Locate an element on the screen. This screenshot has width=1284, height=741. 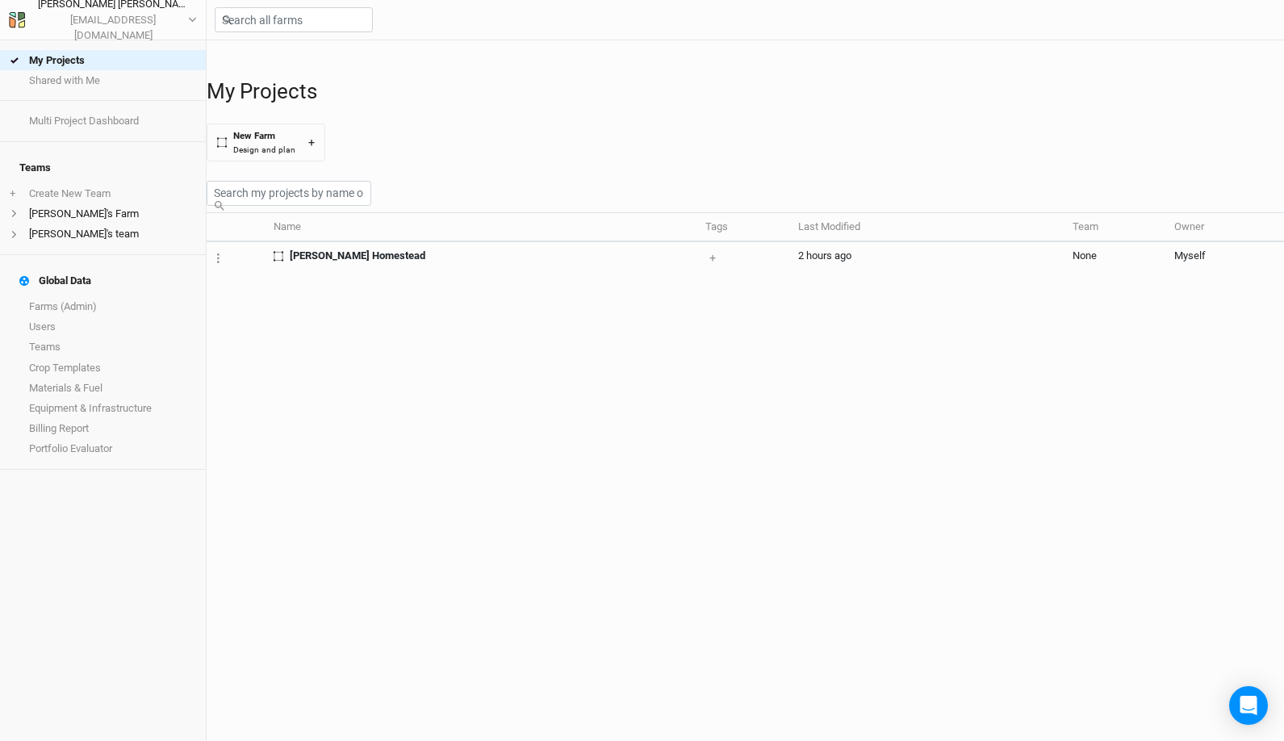
div: Open Intercom Messenger is located at coordinates (1249, 706).